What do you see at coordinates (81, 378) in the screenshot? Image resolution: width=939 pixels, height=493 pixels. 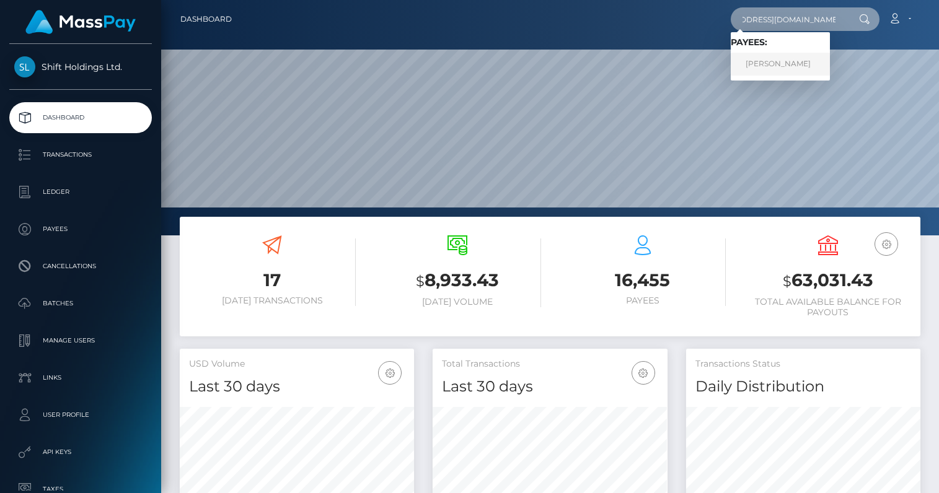 I see `p: Links` at bounding box center [81, 378].